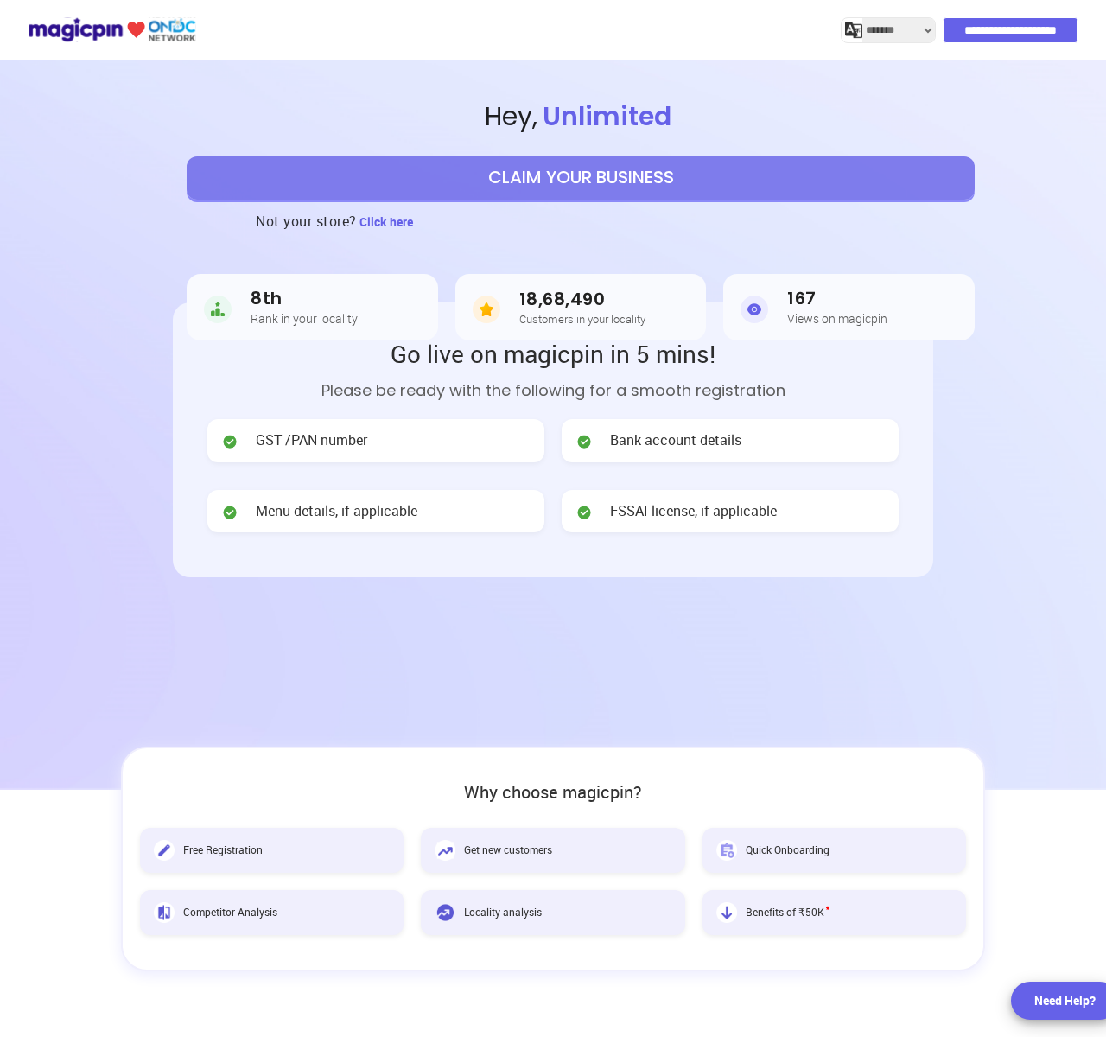  What do you see at coordinates (727, 913) in the screenshot?
I see `img: Benefits of ₹50K` at bounding box center [727, 913].